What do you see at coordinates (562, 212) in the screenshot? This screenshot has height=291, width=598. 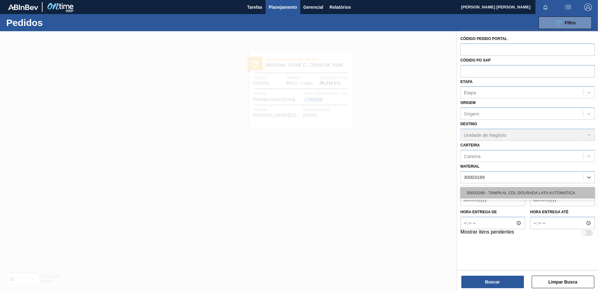 I see `label: Hora entrega até` at bounding box center [562, 212].